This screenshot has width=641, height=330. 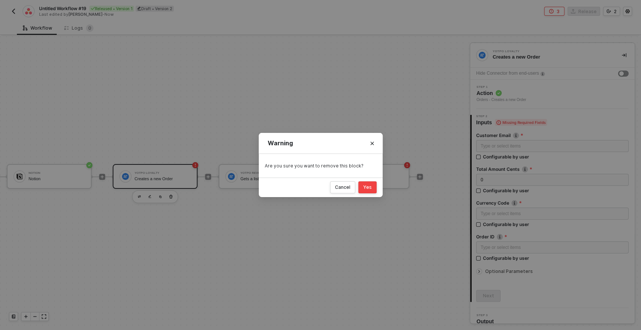 What do you see at coordinates (321, 143) in the screenshot?
I see `div: Warning` at bounding box center [321, 143].